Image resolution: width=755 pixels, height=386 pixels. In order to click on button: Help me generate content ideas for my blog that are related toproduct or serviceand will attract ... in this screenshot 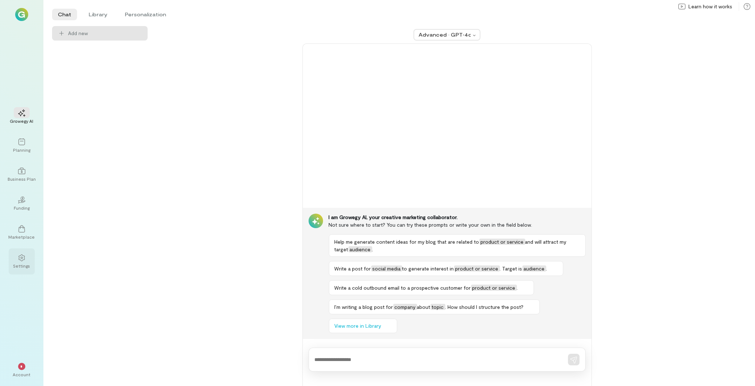, I will do `click(457, 245)`.